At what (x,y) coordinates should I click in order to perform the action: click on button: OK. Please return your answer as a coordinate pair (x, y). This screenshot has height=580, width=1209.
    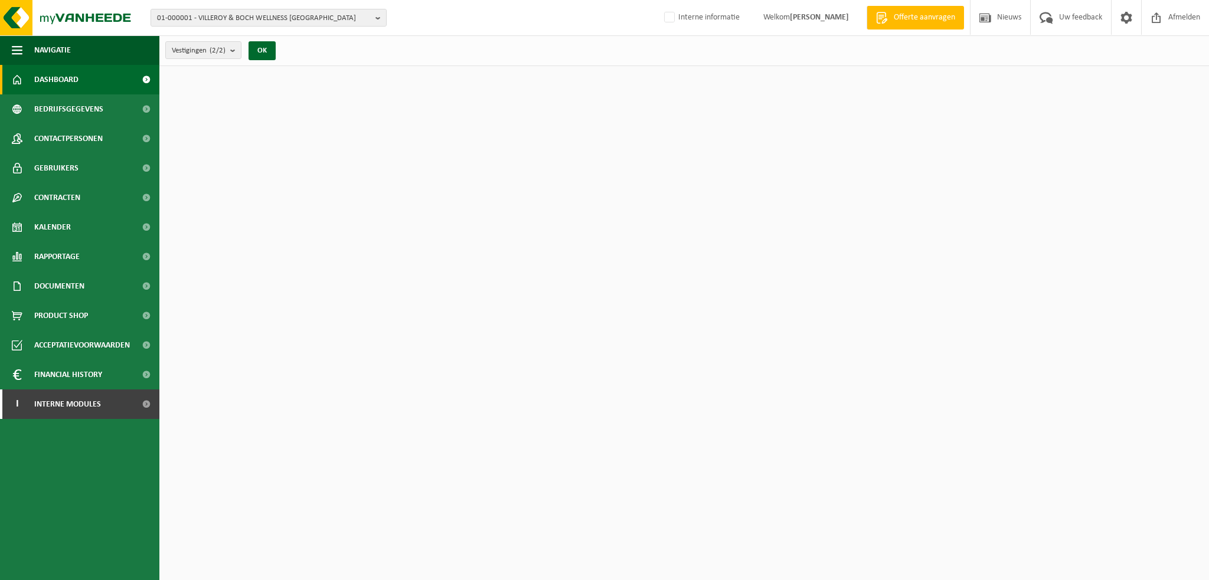
    Looking at the image, I should click on (262, 51).